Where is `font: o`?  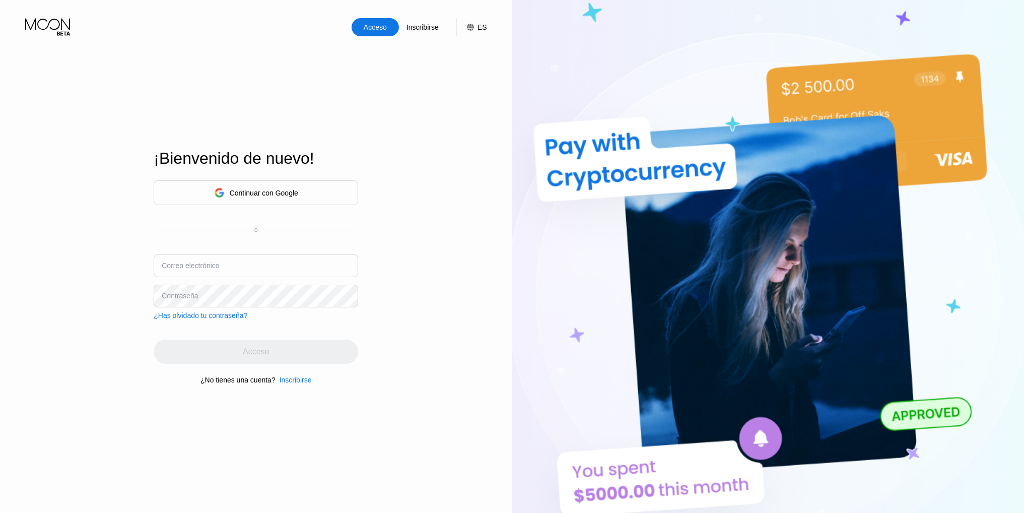 font: o is located at coordinates (256, 230).